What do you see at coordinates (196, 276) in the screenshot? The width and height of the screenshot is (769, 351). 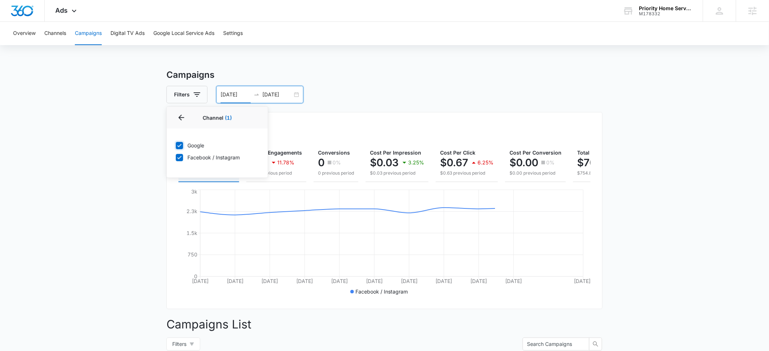 I see `tspan: 0` at bounding box center [196, 276].